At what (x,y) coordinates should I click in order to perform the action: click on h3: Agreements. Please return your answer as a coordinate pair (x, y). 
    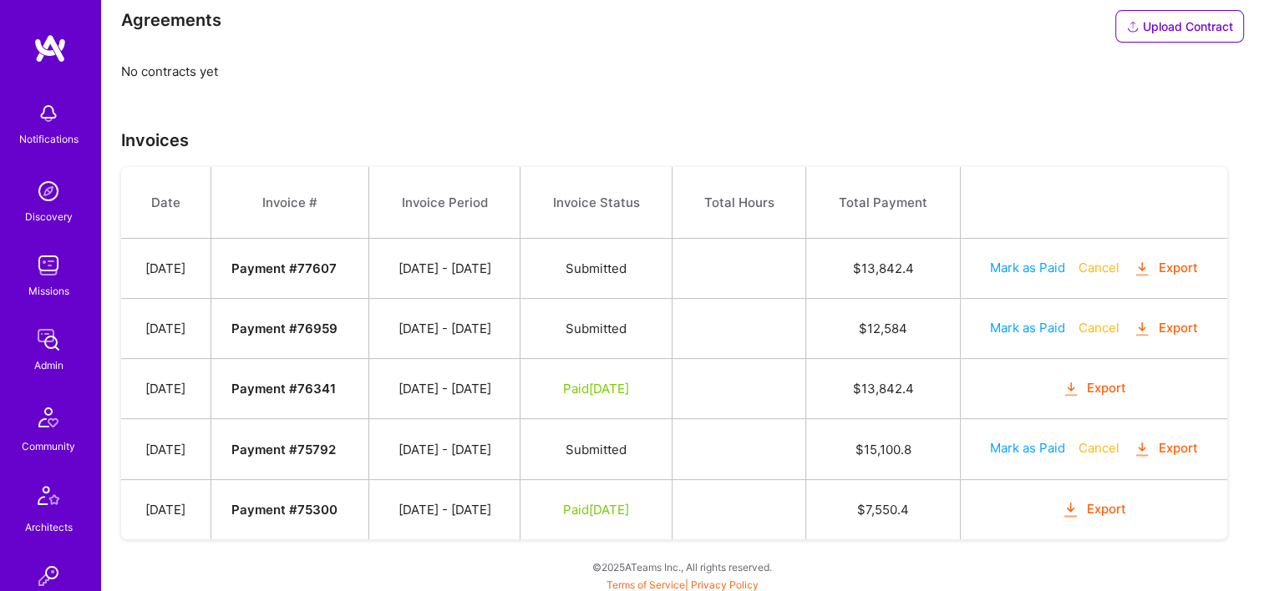
    Looking at the image, I should click on (171, 23).